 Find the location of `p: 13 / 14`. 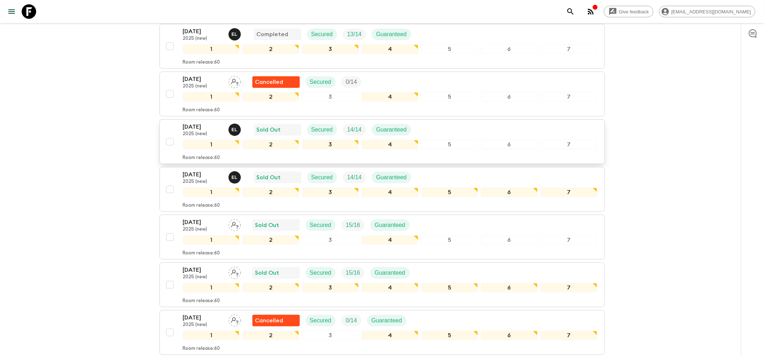

p: 13 / 14 is located at coordinates (355, 34).